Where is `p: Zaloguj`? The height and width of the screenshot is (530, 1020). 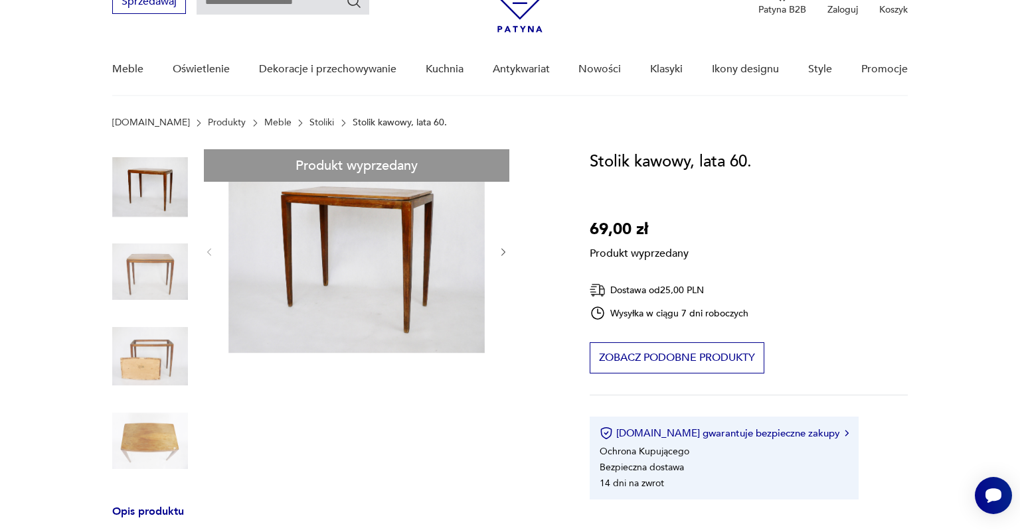 p: Zaloguj is located at coordinates (842, 9).